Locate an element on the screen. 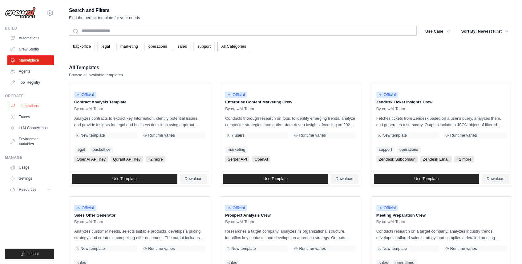 The image size is (522, 264). span: Logout is located at coordinates (33, 254).